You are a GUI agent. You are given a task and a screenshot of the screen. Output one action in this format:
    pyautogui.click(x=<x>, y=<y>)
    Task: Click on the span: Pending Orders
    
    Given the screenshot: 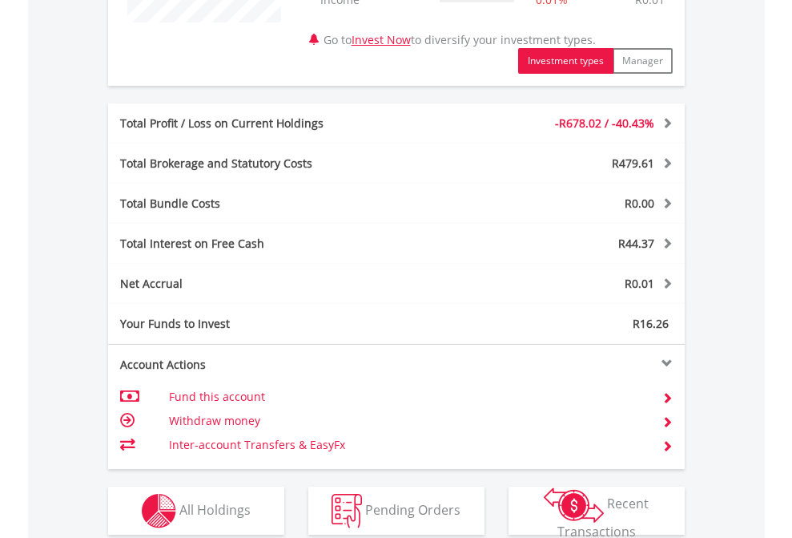 What is the action you would take?
    pyautogui.click(x=413, y=509)
    